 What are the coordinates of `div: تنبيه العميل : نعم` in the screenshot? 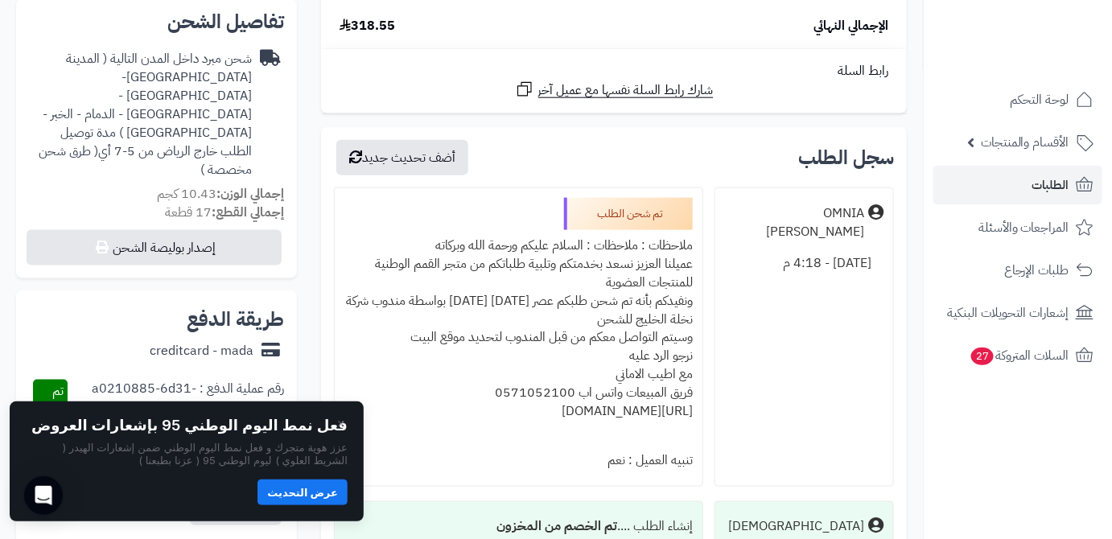 It's located at (518, 461).